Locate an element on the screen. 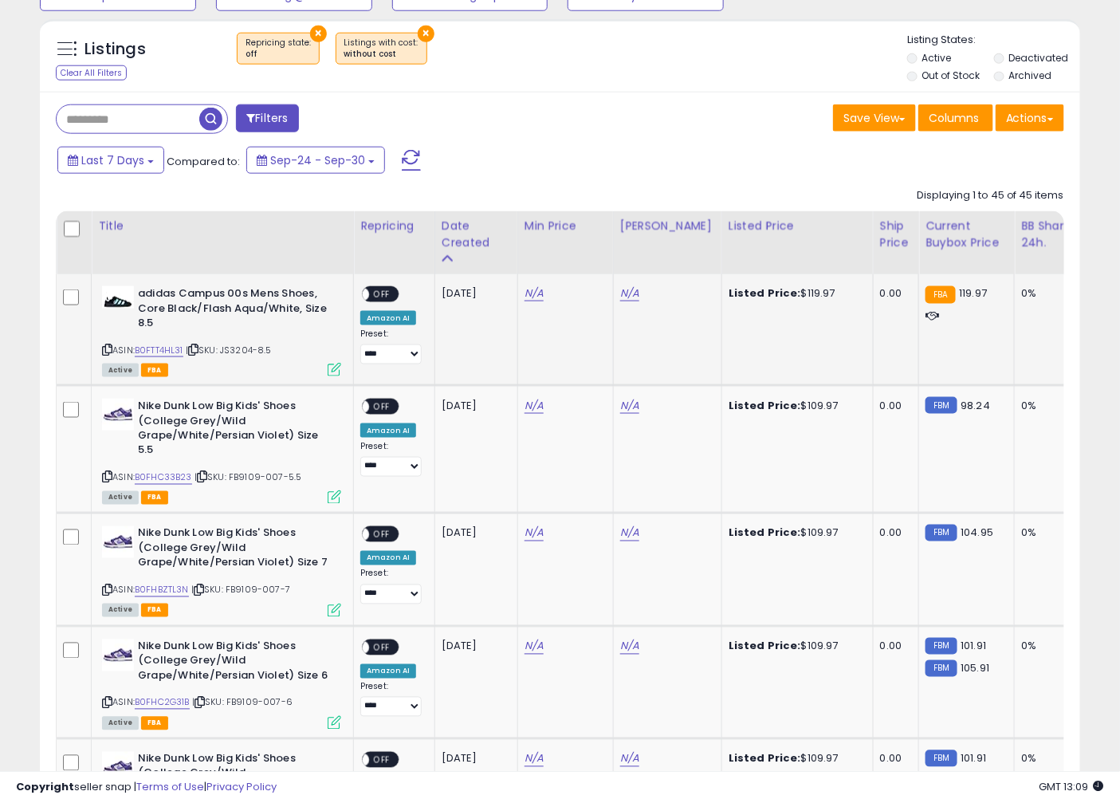  b: adidas Campus 00s Mens Shoes, Core Black/Flash Aqua/White, Size 8.5 is located at coordinates (234, 310).